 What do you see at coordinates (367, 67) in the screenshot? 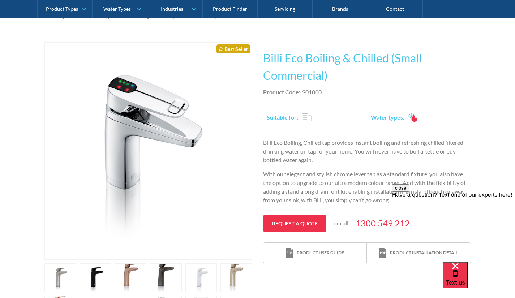
I see `h1: Billi Eco Boiling & Chilled (Small Commercial)` at bounding box center [367, 67].